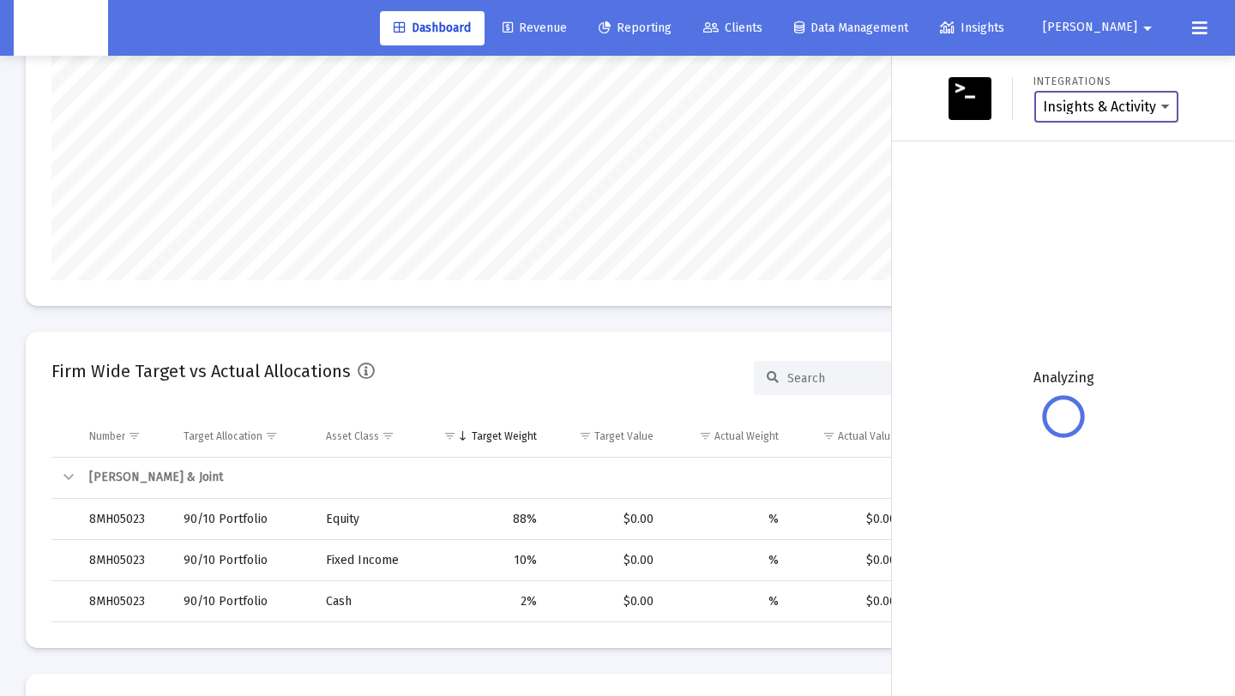 The width and height of the screenshot is (1235, 696). What do you see at coordinates (432, 28) in the screenshot?
I see `a: Dashboard` at bounding box center [432, 28].